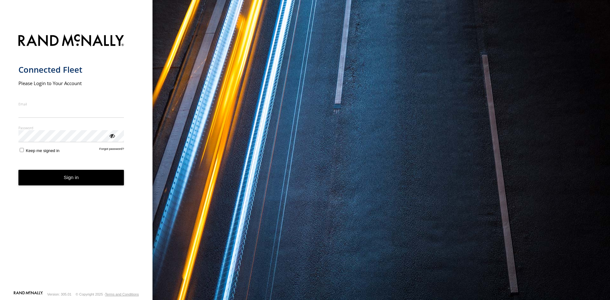 This screenshot has width=610, height=300. What do you see at coordinates (71, 128) in the screenshot?
I see `label: Password` at bounding box center [71, 128].